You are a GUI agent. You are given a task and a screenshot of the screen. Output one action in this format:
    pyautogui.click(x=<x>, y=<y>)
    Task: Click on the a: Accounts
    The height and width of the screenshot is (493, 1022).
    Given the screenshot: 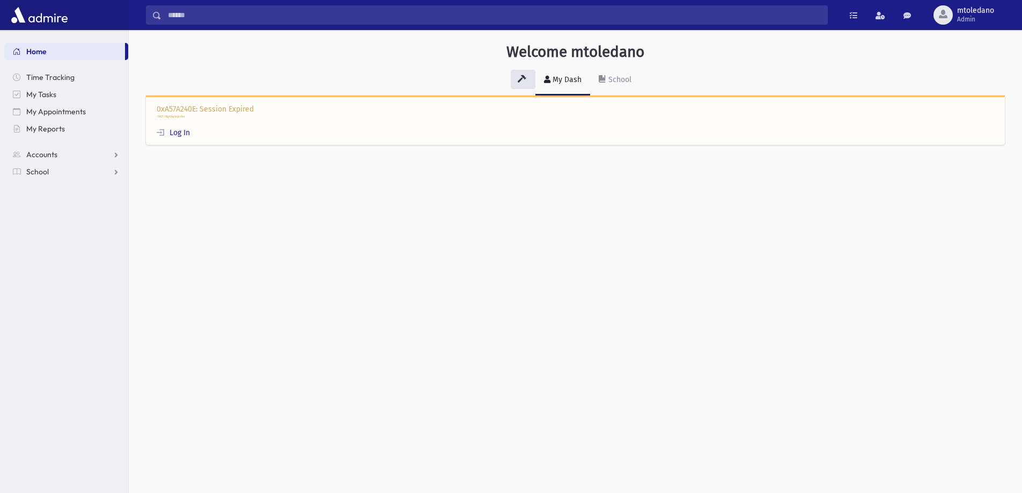 What is the action you would take?
    pyautogui.click(x=66, y=155)
    